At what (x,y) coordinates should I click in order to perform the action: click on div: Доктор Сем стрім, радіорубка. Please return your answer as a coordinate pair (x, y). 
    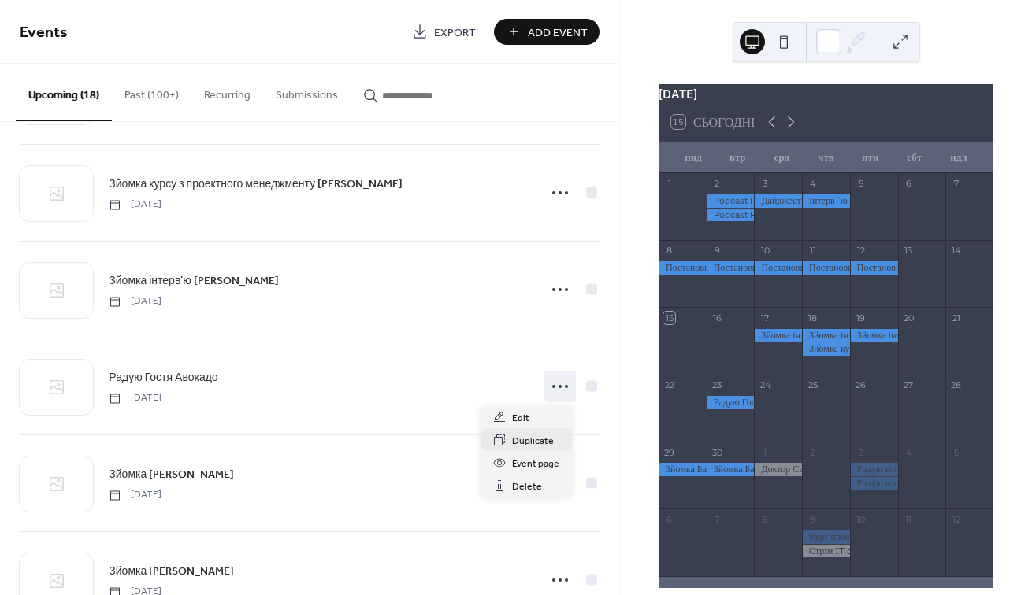
    Looking at the image, I should click on (777, 469).